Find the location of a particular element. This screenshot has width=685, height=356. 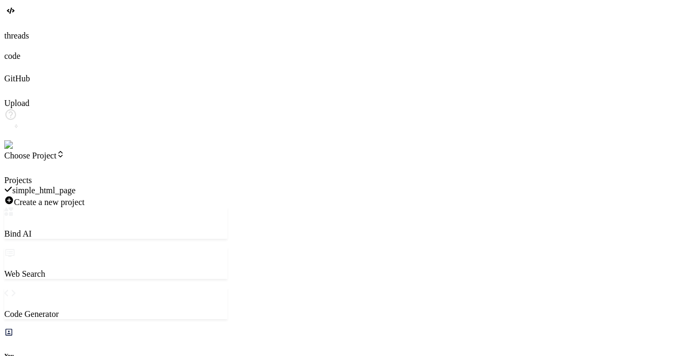

p: Code Generator is located at coordinates (116, 314).